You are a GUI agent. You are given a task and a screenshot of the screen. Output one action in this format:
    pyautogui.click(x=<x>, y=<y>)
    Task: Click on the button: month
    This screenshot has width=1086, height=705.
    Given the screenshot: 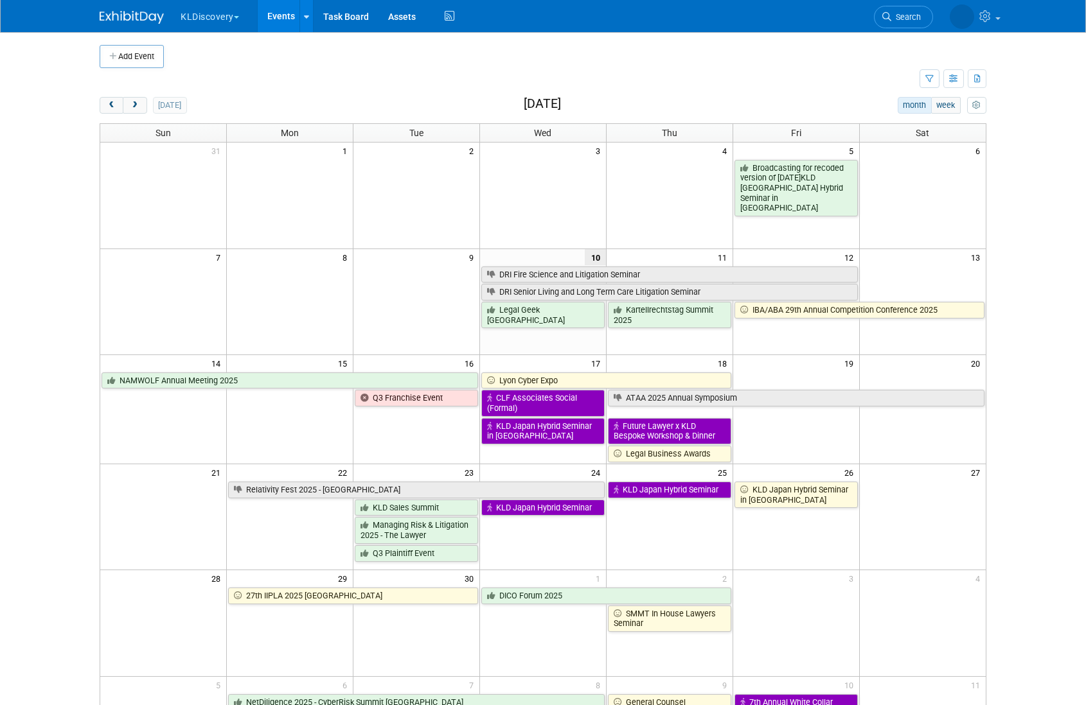 What is the action you would take?
    pyautogui.click(x=914, y=105)
    